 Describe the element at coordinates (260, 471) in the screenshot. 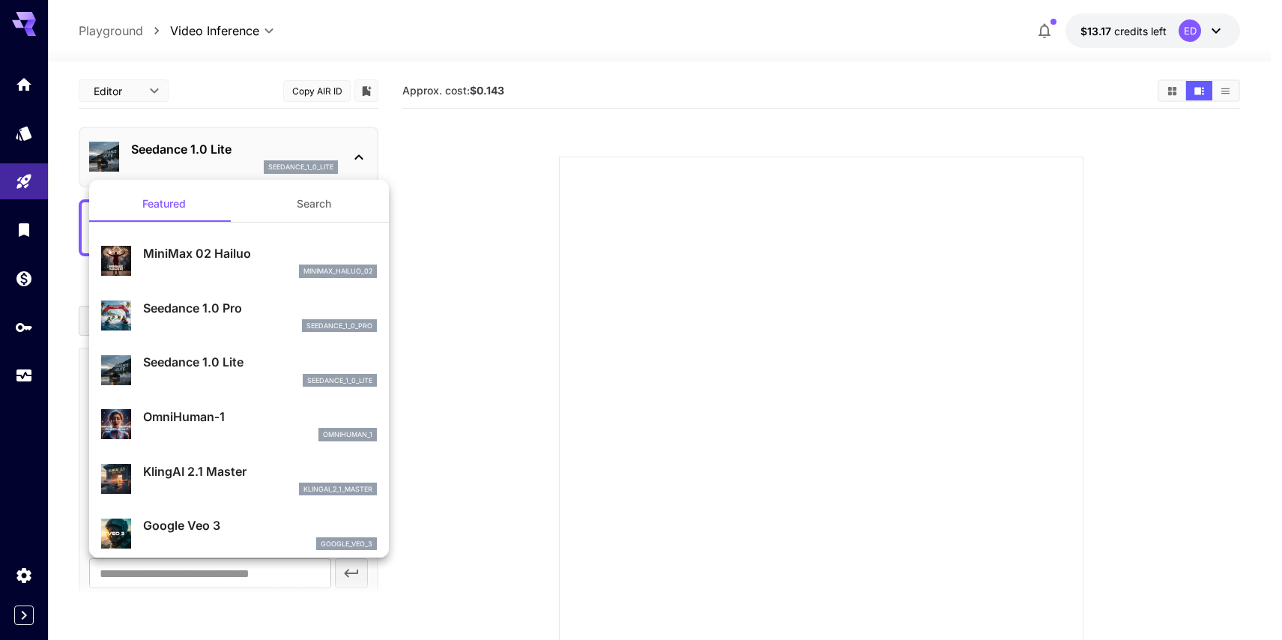

I see `p: KlingAI 2.1 Master` at that location.